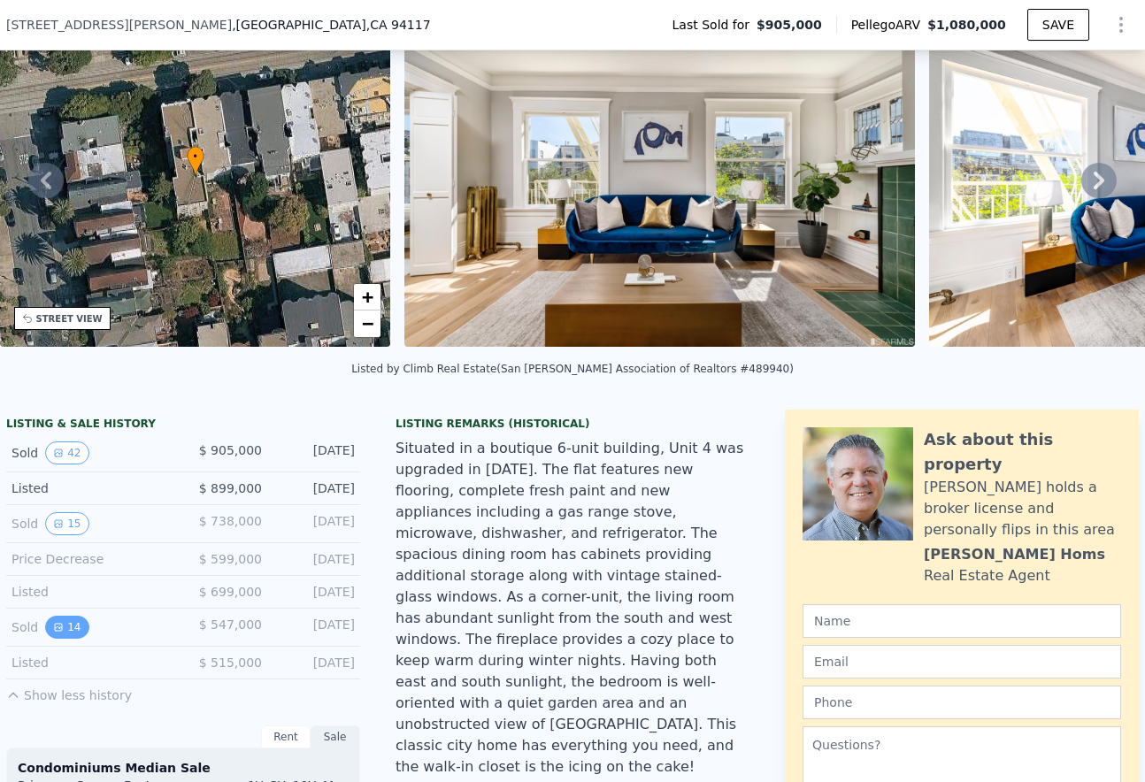 The width and height of the screenshot is (1145, 782). I want to click on button: SAVE, so click(1059, 25).